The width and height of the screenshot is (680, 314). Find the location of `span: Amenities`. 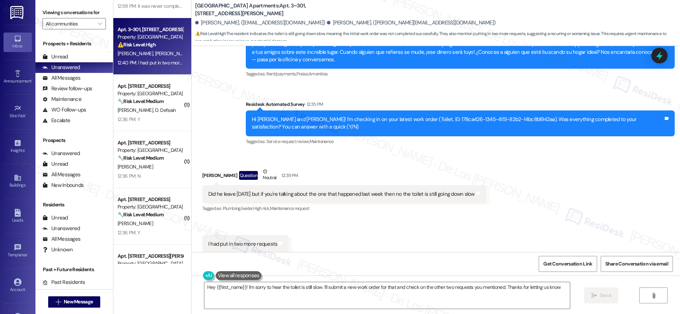

span: Amenities is located at coordinates (318, 74).